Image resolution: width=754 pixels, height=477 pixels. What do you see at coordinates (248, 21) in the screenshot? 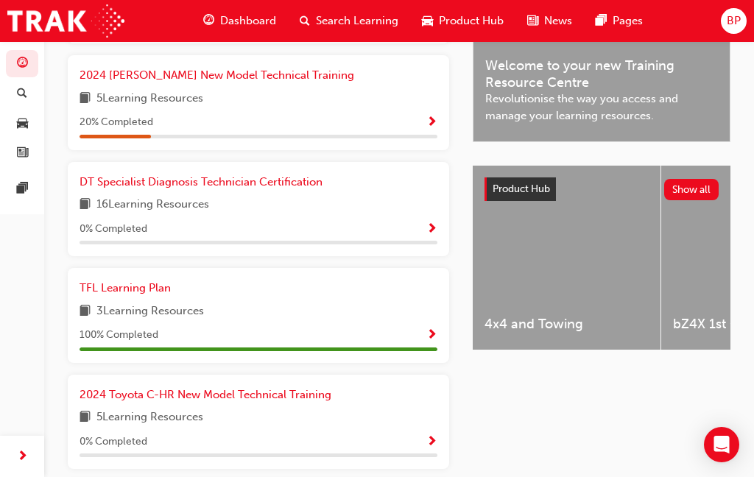
I see `span: Dashboard` at bounding box center [248, 21].